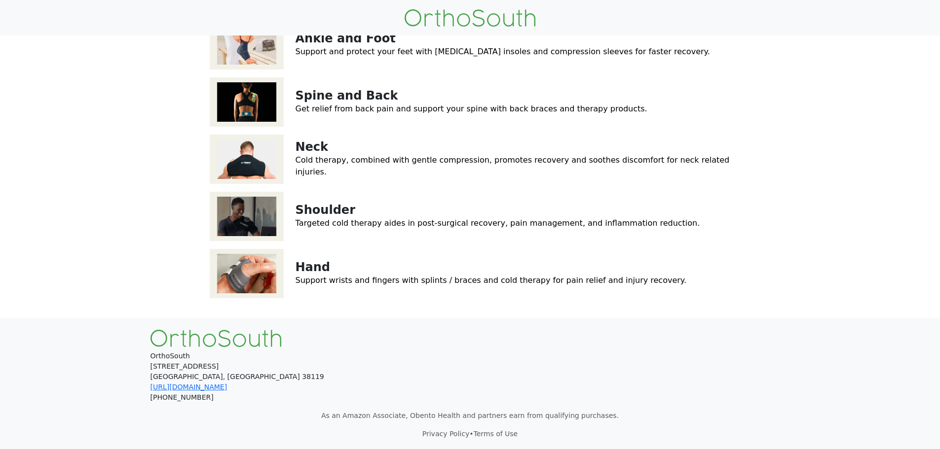  Describe the element at coordinates (312, 147) in the screenshot. I see `a: Neck` at that location.